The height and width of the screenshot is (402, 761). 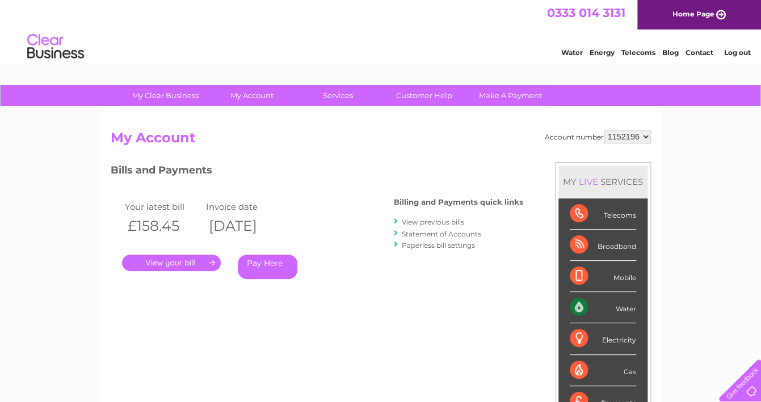 I want to click on td: Invoice date, so click(x=244, y=206).